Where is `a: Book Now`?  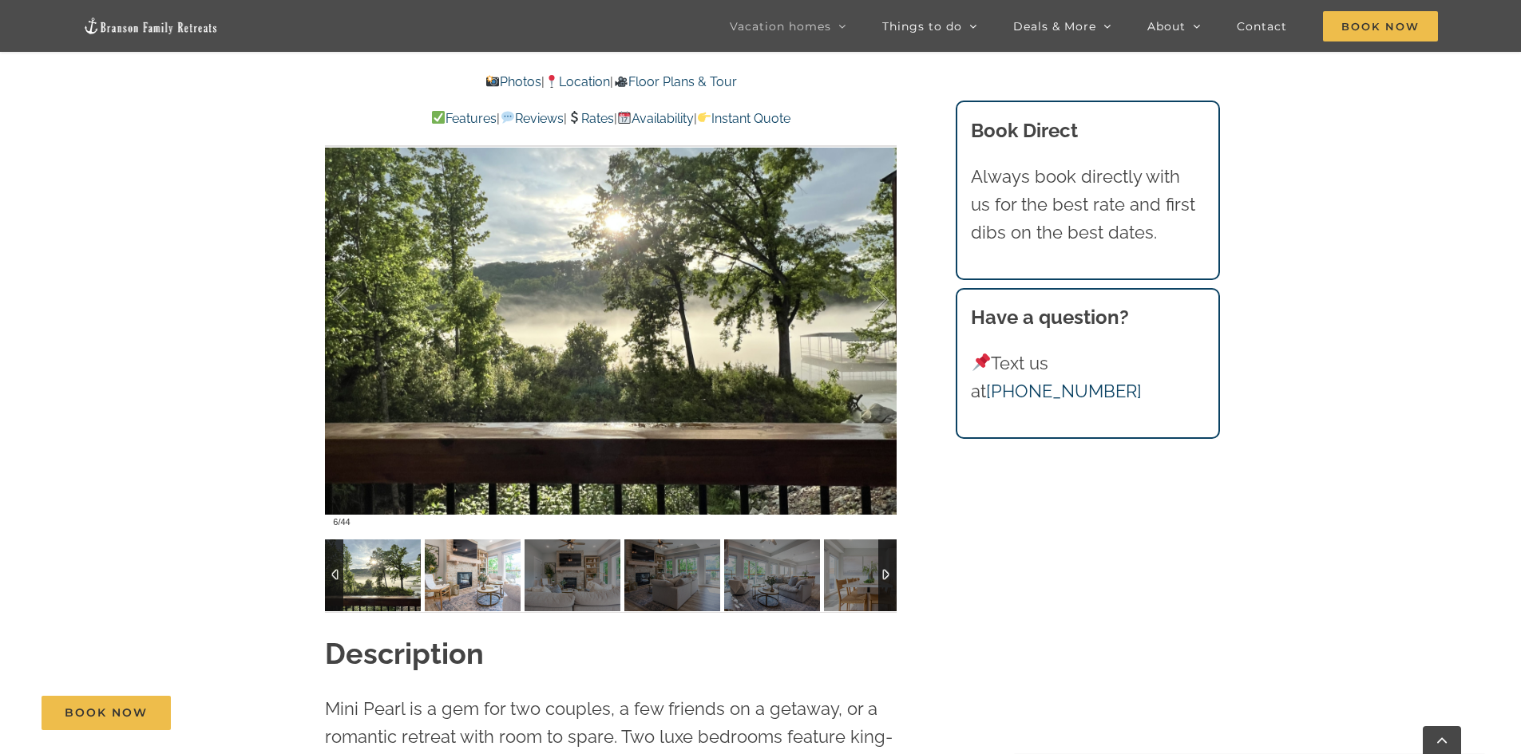 a: Book Now is located at coordinates (106, 713).